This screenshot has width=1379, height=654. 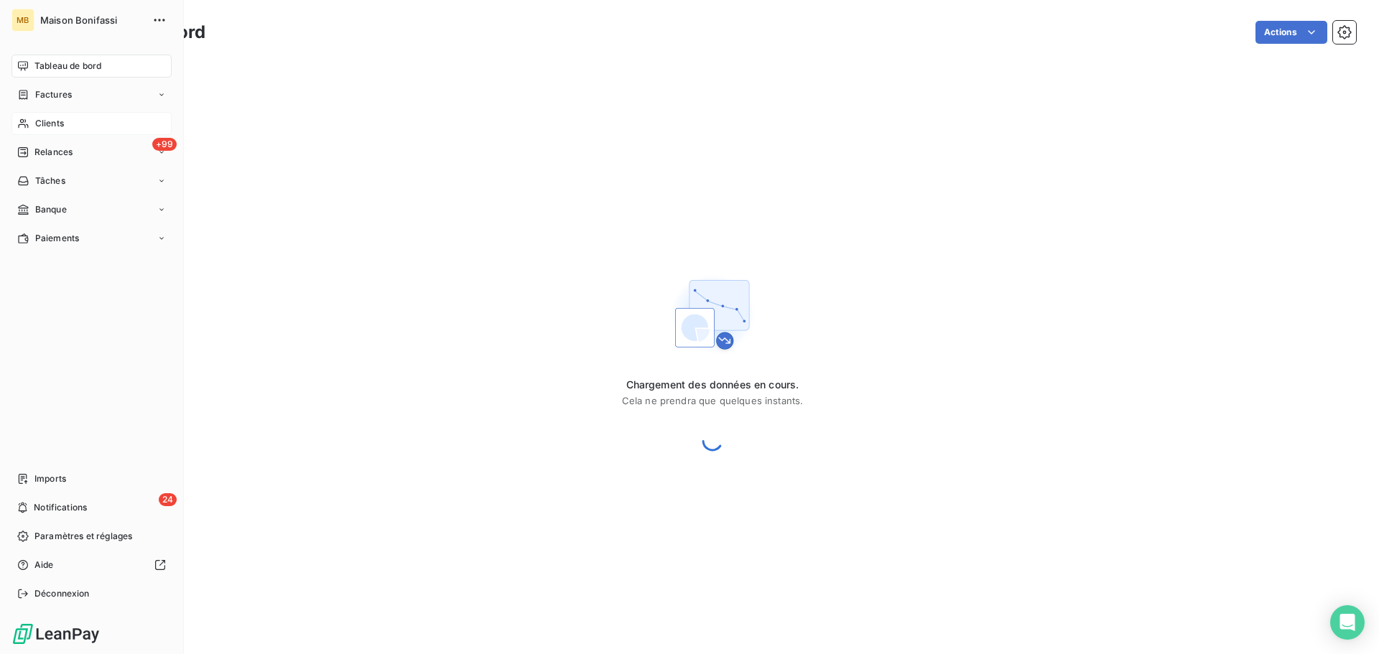 I want to click on span: Clients, so click(x=50, y=124).